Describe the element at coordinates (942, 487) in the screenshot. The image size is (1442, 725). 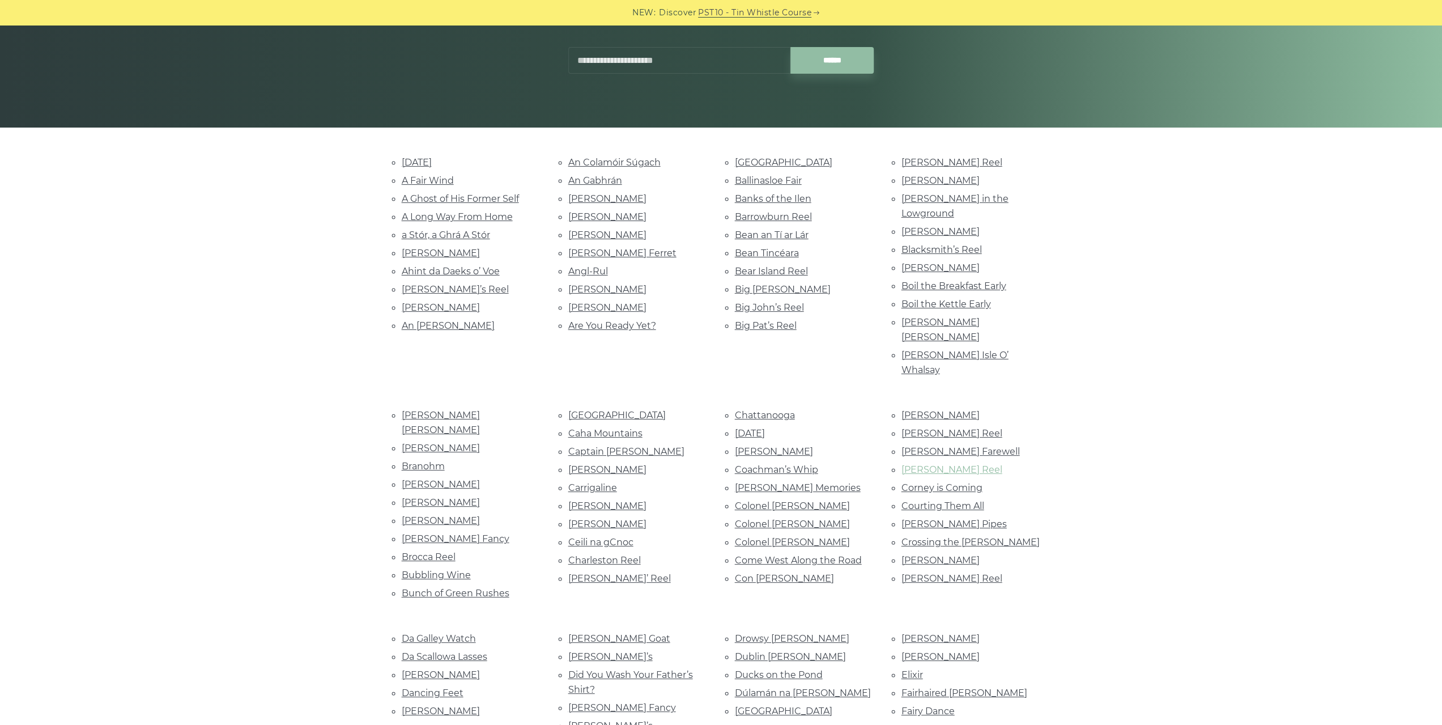
I see `a: Corney is Coming` at that location.